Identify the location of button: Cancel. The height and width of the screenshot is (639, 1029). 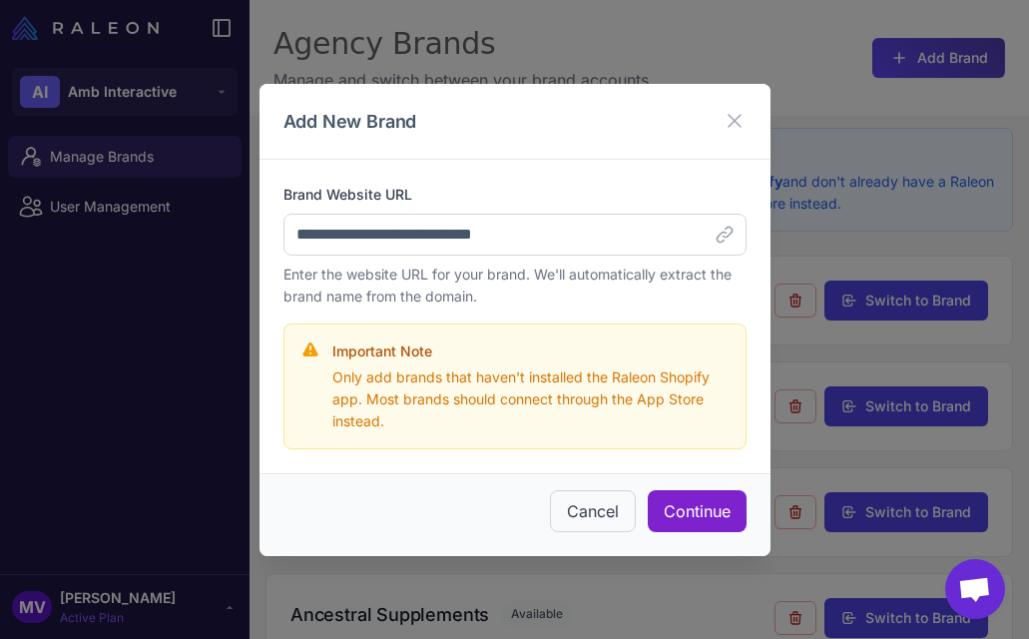
(593, 511).